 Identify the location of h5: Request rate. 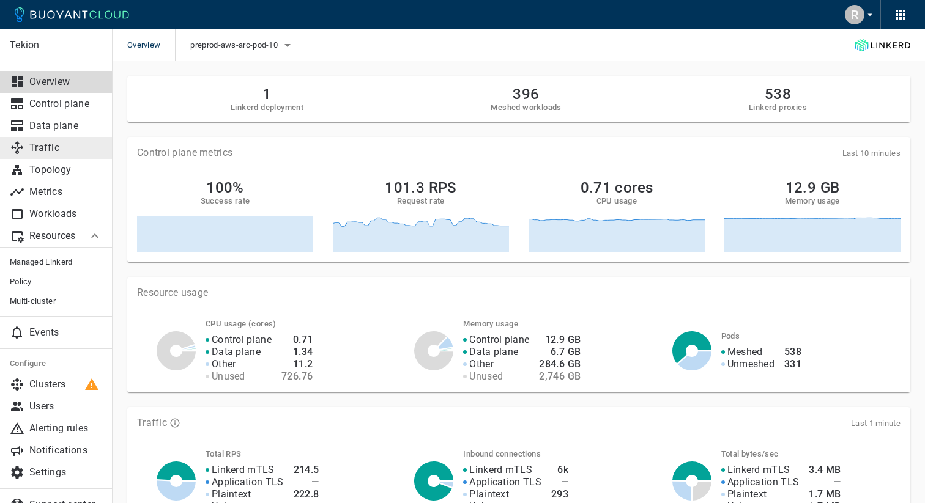
(421, 201).